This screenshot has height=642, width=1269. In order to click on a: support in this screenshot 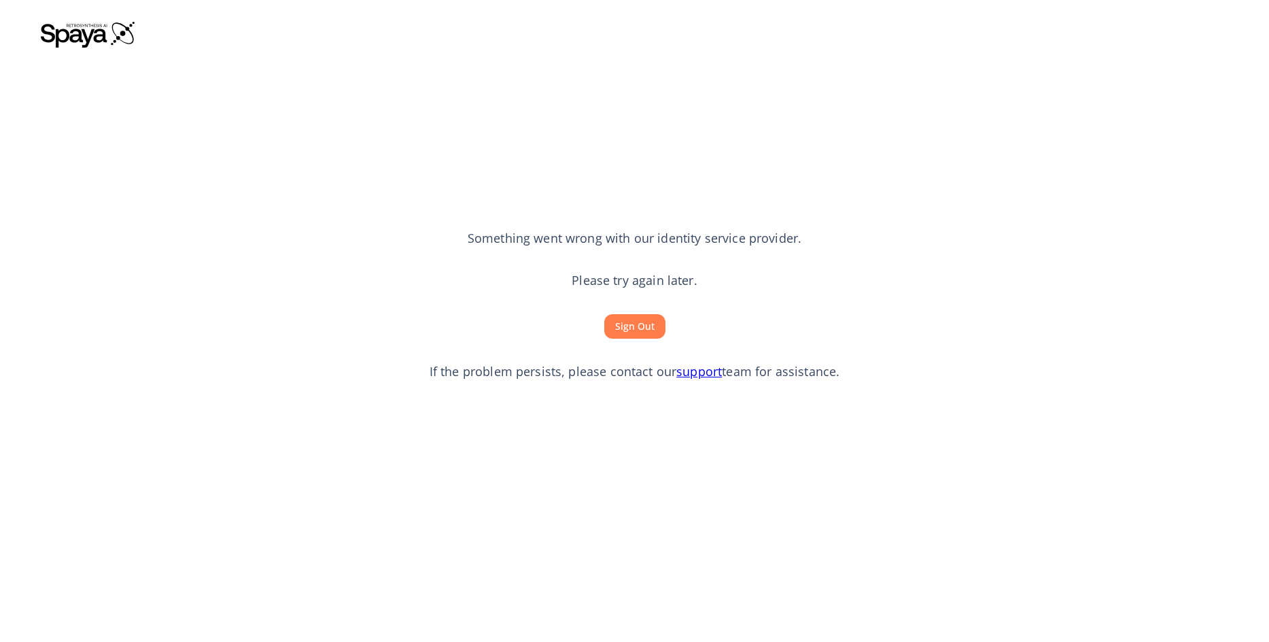, I will do `click(699, 371)`.